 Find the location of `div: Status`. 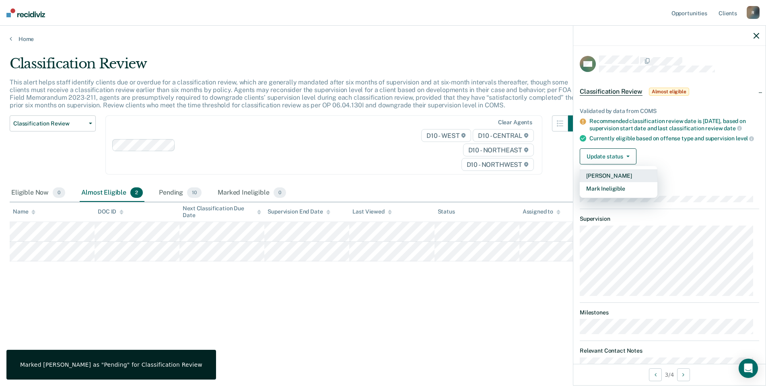

div: Status is located at coordinates (446, 212).